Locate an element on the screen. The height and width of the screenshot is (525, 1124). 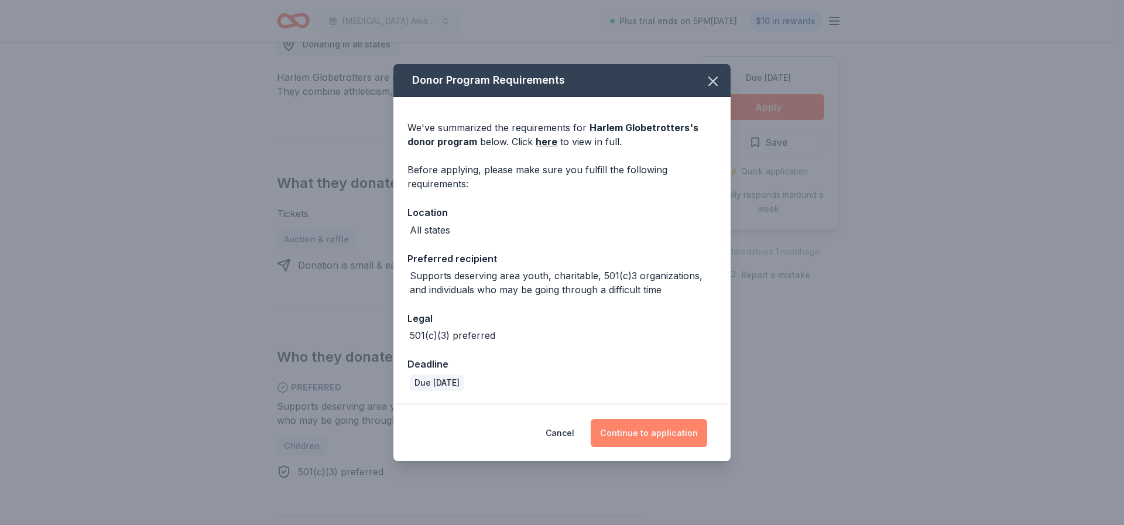
div: Location is located at coordinates (562, 213).